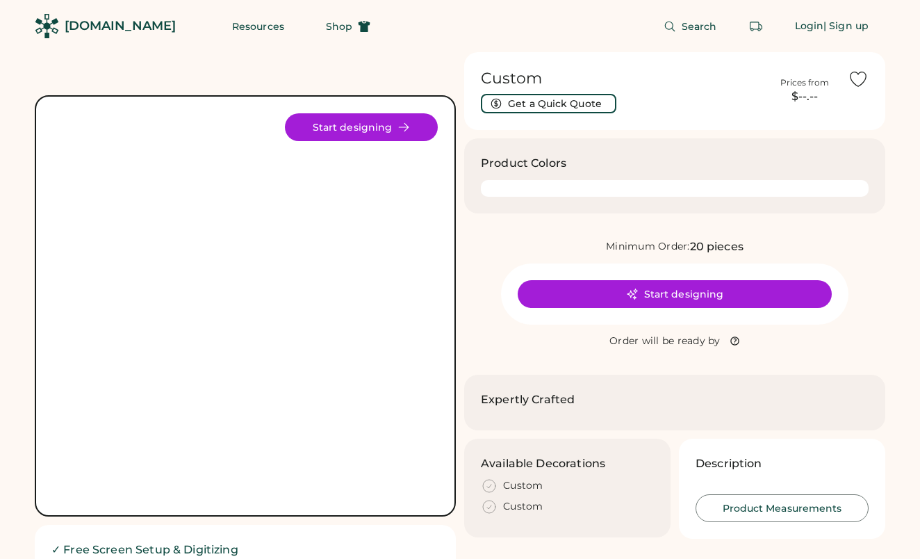 The width and height of the screenshot is (920, 559). Describe the element at coordinates (729, 463) in the screenshot. I see `h3: Description` at that location.